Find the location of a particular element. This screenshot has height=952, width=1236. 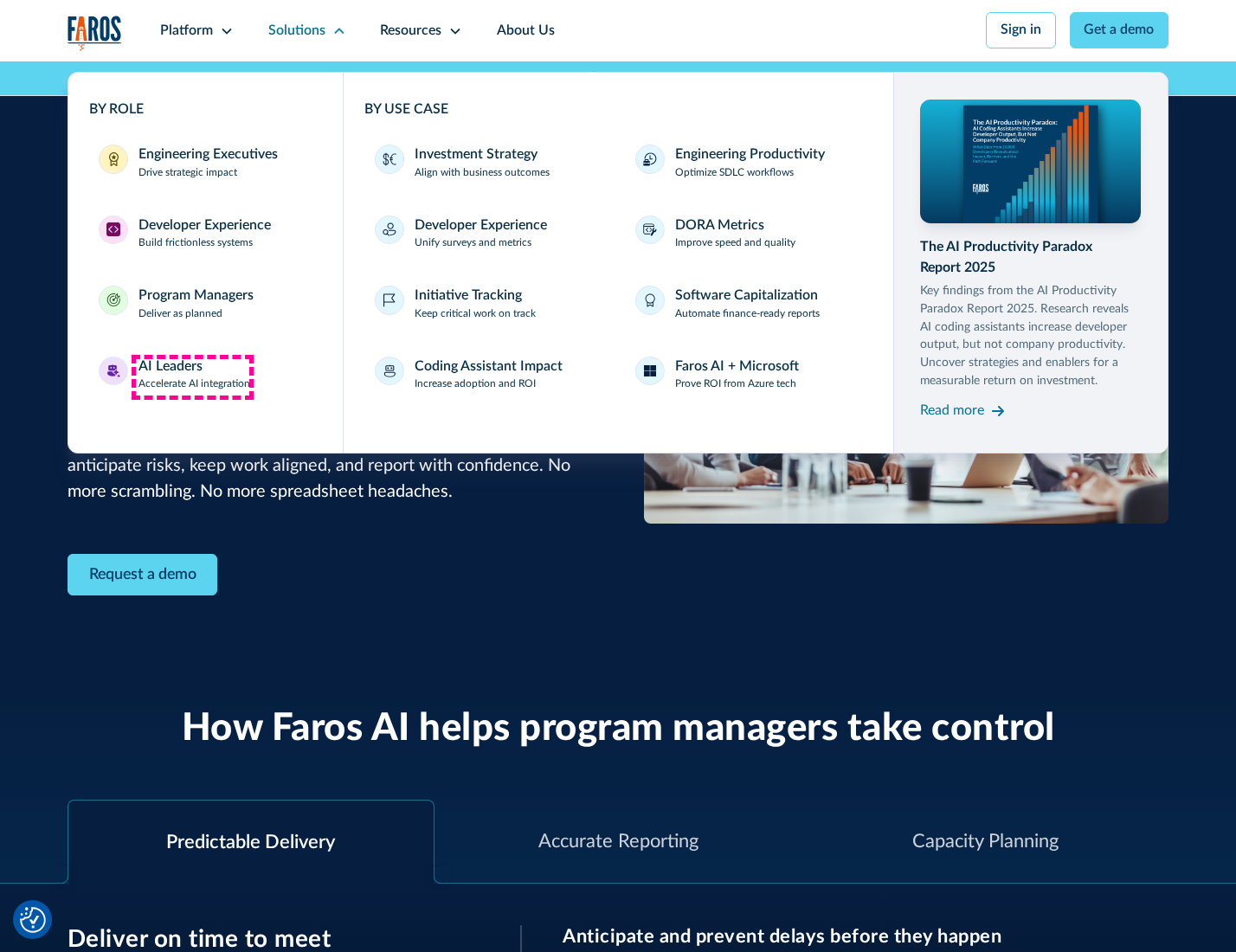

a: Developer ExperienceDeveloper ExperienceBuild frictionless systems is located at coordinates (206, 234).